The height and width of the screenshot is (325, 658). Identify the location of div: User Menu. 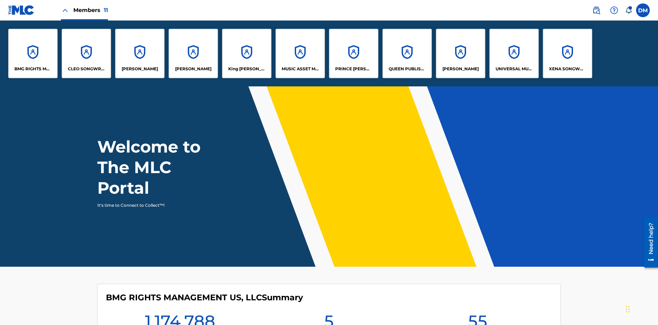
(642, 10).